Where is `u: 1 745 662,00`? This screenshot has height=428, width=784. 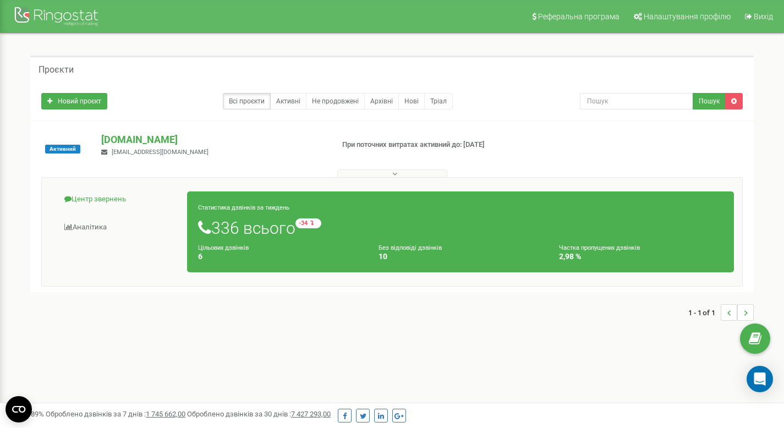
u: 1 745 662,00 is located at coordinates (166, 414).